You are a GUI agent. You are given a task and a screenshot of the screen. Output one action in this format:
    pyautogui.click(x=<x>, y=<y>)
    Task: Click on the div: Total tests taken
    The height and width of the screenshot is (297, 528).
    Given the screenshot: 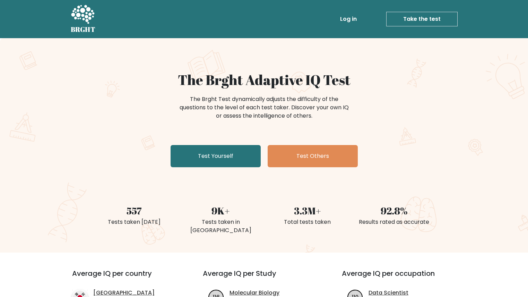 What is the action you would take?
    pyautogui.click(x=307, y=222)
    